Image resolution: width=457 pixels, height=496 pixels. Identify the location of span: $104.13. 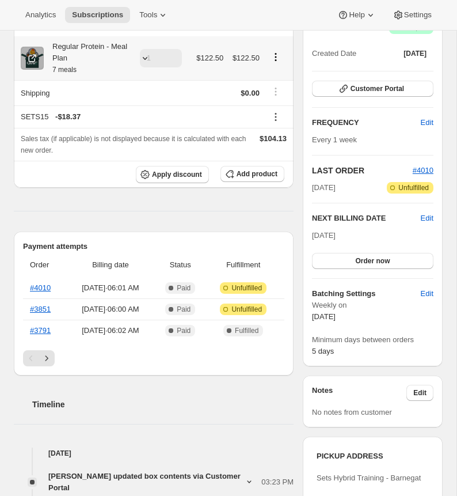
(273, 138).